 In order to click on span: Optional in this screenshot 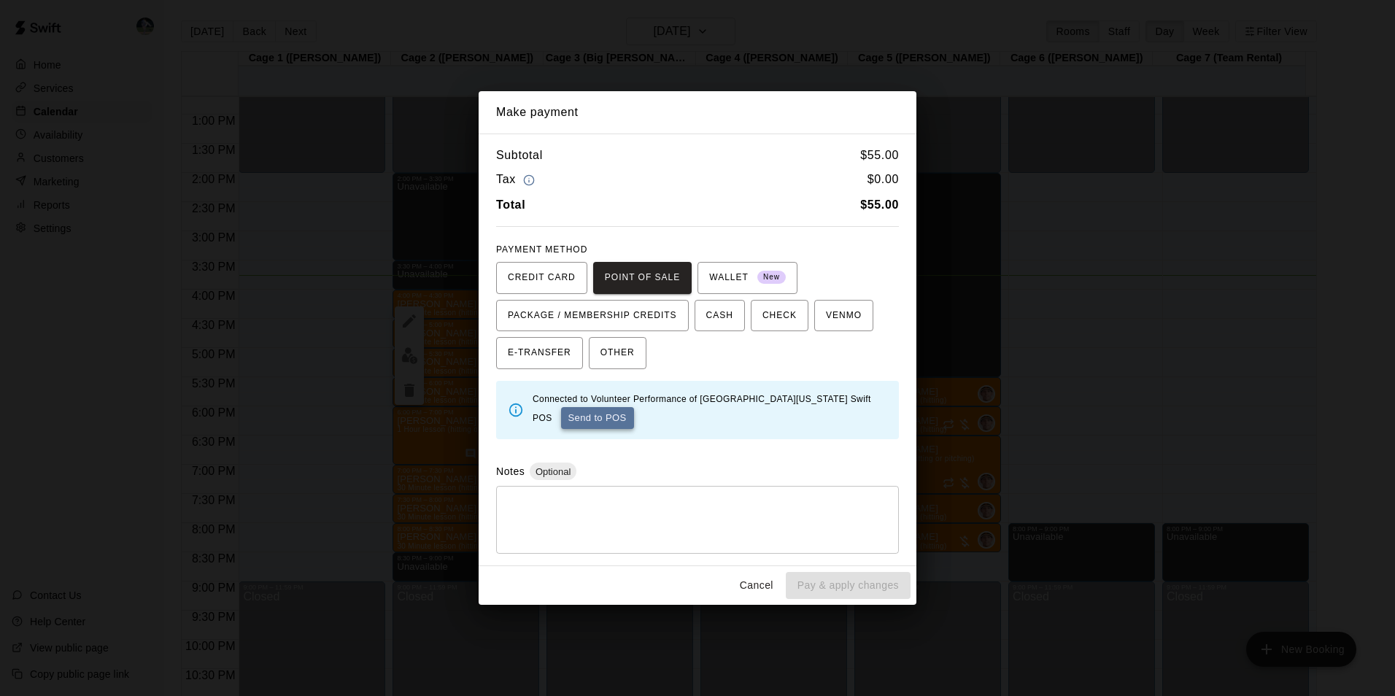, I will do `click(553, 471)`.